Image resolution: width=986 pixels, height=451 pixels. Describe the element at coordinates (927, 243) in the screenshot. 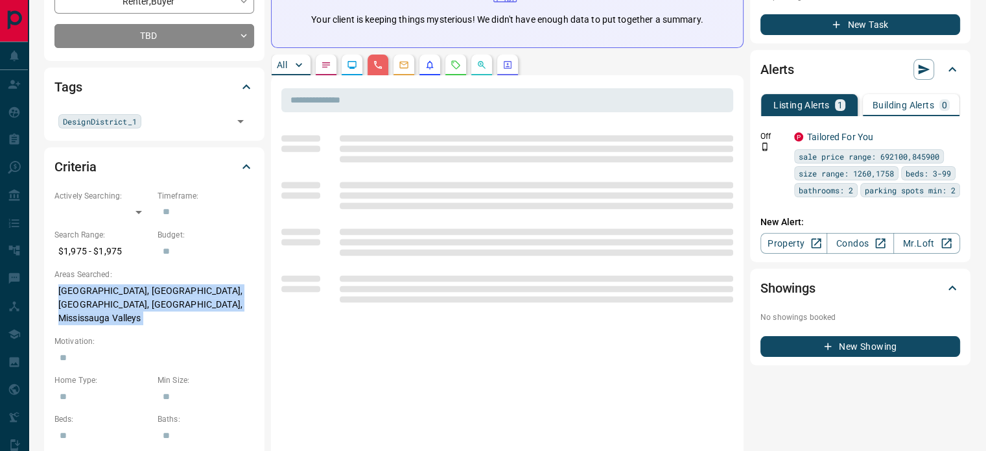

I see `a: Mr.Loft` at that location.